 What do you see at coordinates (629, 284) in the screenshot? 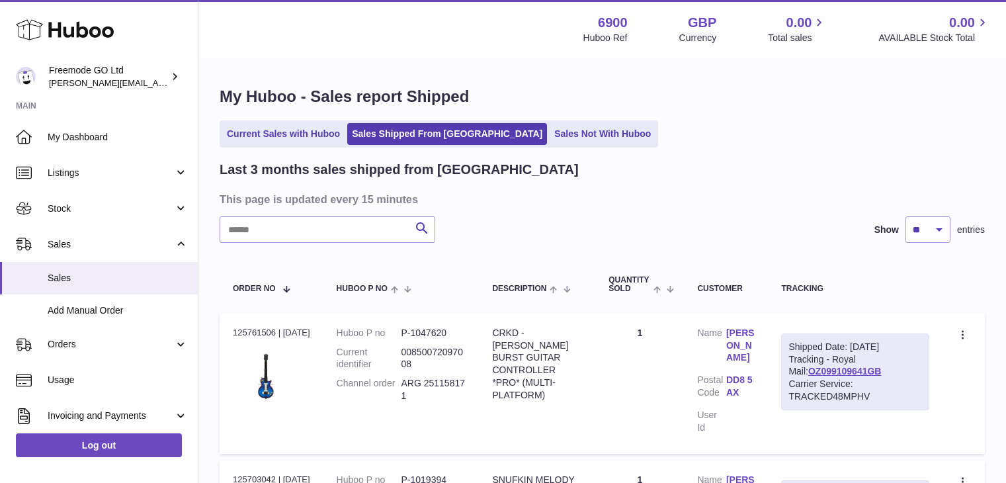
I see `span: Quantity Sold` at bounding box center [629, 284].